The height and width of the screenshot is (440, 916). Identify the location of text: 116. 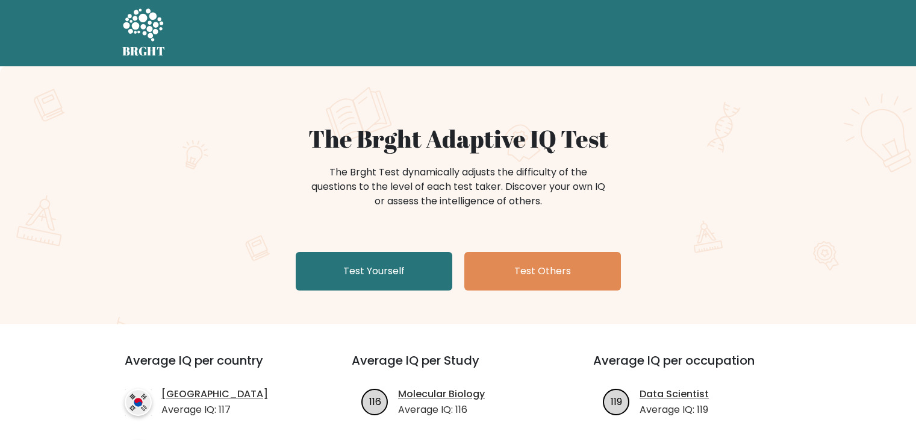
(375, 401).